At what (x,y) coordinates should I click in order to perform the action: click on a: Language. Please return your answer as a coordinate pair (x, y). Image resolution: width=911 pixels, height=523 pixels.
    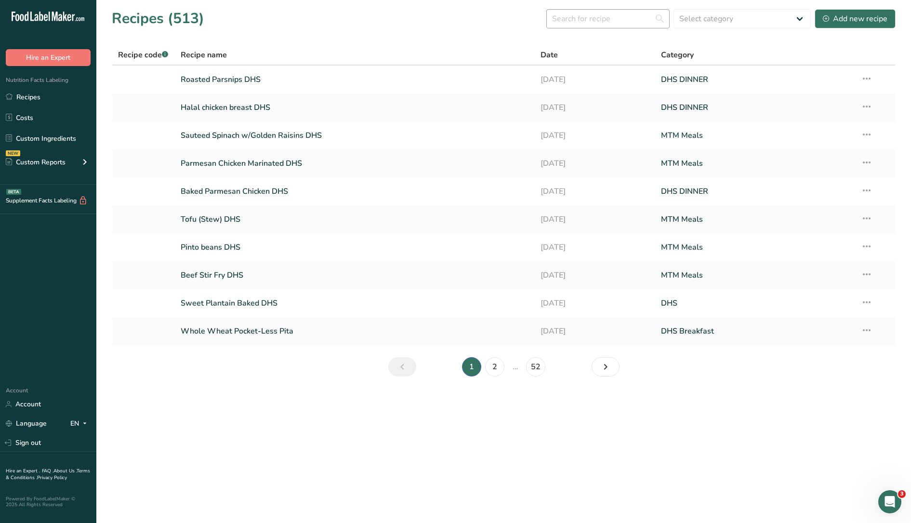
    Looking at the image, I should click on (26, 423).